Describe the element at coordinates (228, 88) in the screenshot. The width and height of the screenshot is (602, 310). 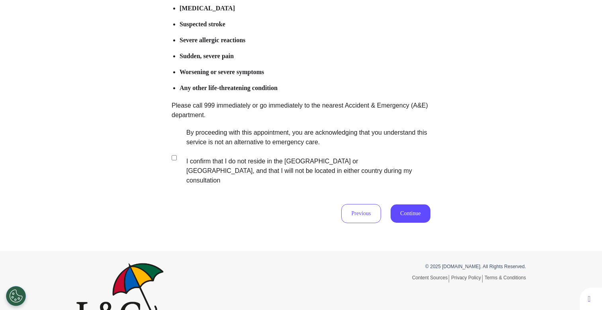
I see `b: Any other life-threatening condition` at that location.